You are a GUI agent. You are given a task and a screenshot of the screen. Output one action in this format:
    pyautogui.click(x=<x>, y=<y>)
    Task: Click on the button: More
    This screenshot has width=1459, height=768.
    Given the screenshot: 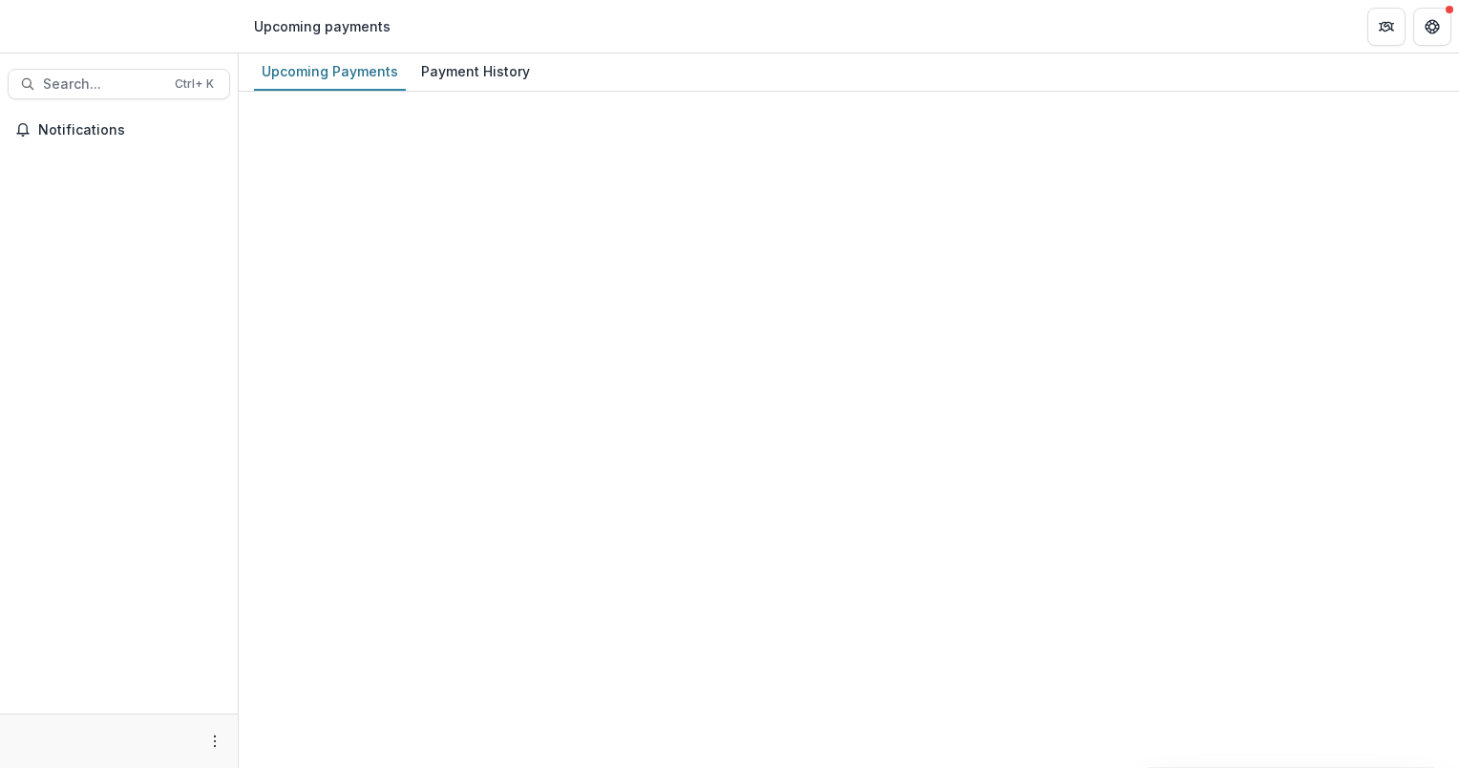 What is the action you would take?
    pyautogui.click(x=215, y=741)
    